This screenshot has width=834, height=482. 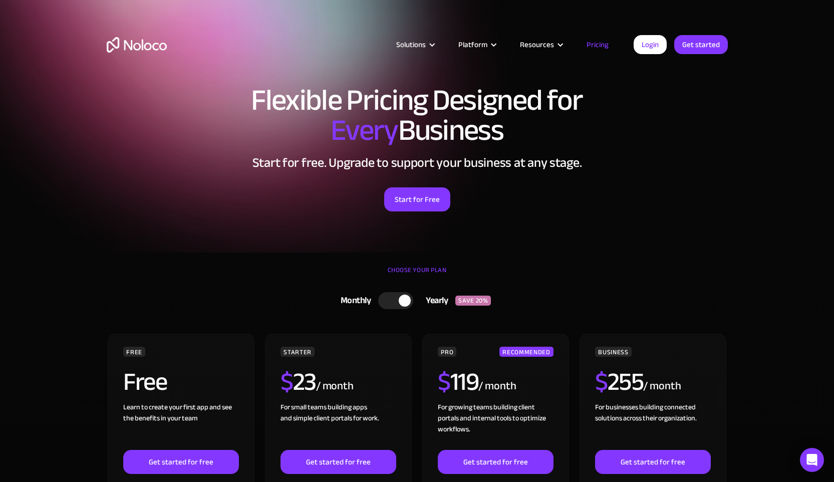 What do you see at coordinates (496, 426) in the screenshot?
I see `div: For growing teams building client portals and internal tools to optimize workflows.` at bounding box center [496, 426].